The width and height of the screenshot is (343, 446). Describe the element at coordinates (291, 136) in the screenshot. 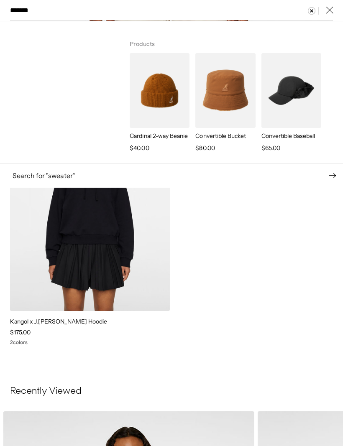

I see `p: Convertible Baseball` at that location.